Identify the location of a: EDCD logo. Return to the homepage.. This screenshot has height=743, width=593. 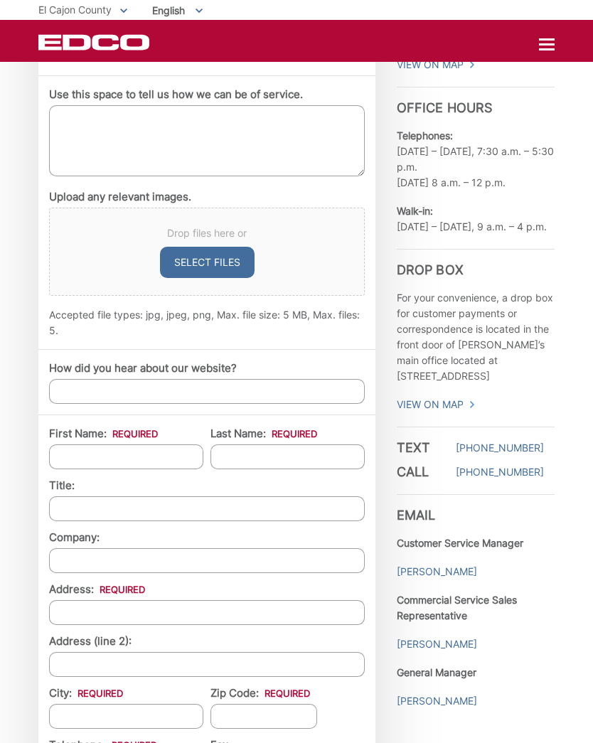
(95, 42).